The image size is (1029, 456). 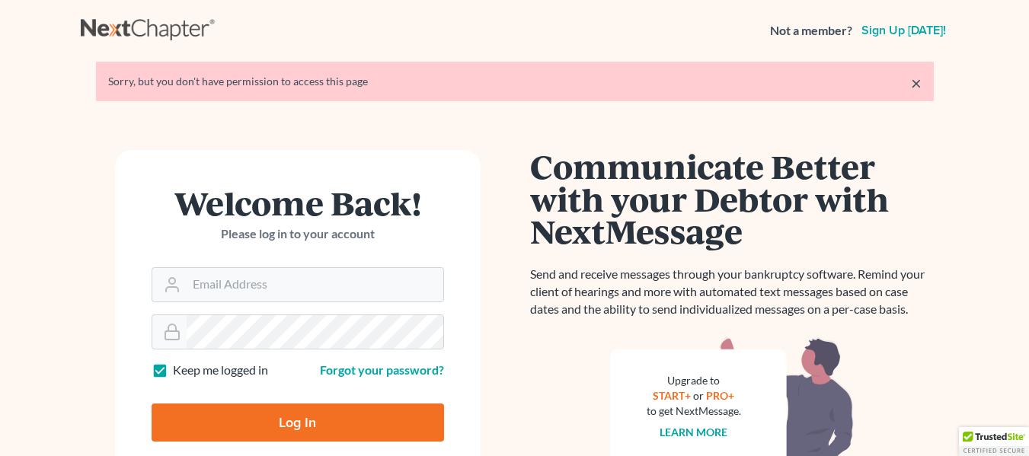 I want to click on input: Log In, so click(x=298, y=423).